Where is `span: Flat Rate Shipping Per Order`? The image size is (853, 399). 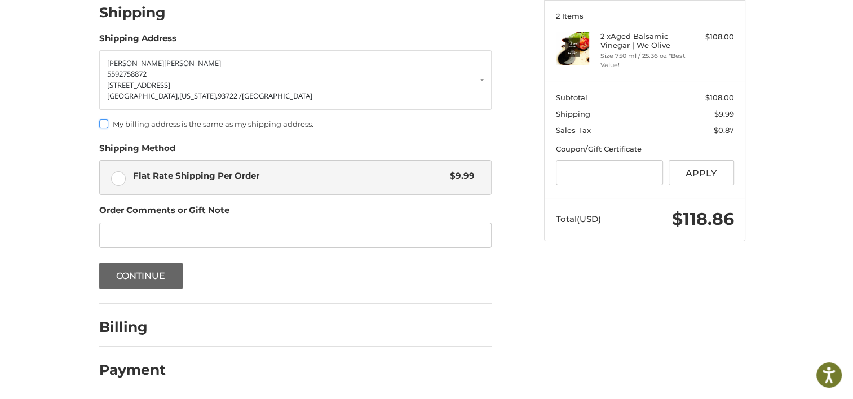 span: Flat Rate Shipping Per Order is located at coordinates (289, 176).